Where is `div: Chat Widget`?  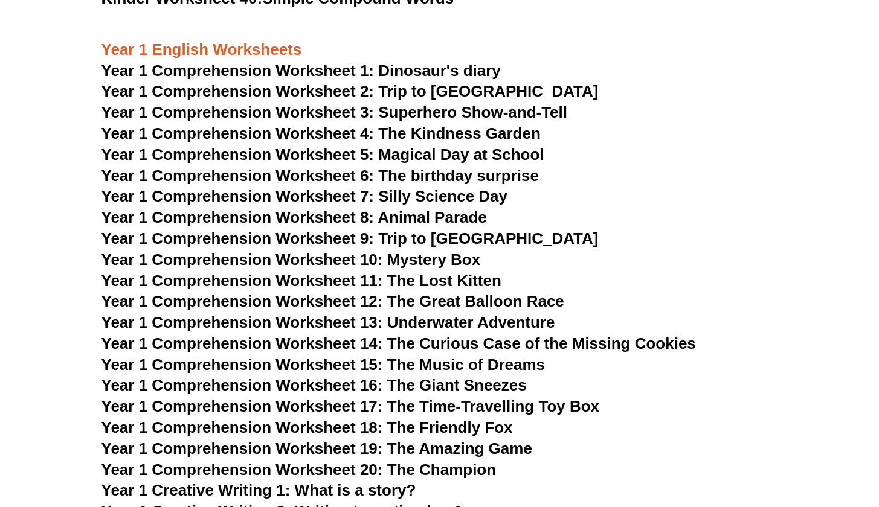 div: Chat Widget is located at coordinates (775, 439).